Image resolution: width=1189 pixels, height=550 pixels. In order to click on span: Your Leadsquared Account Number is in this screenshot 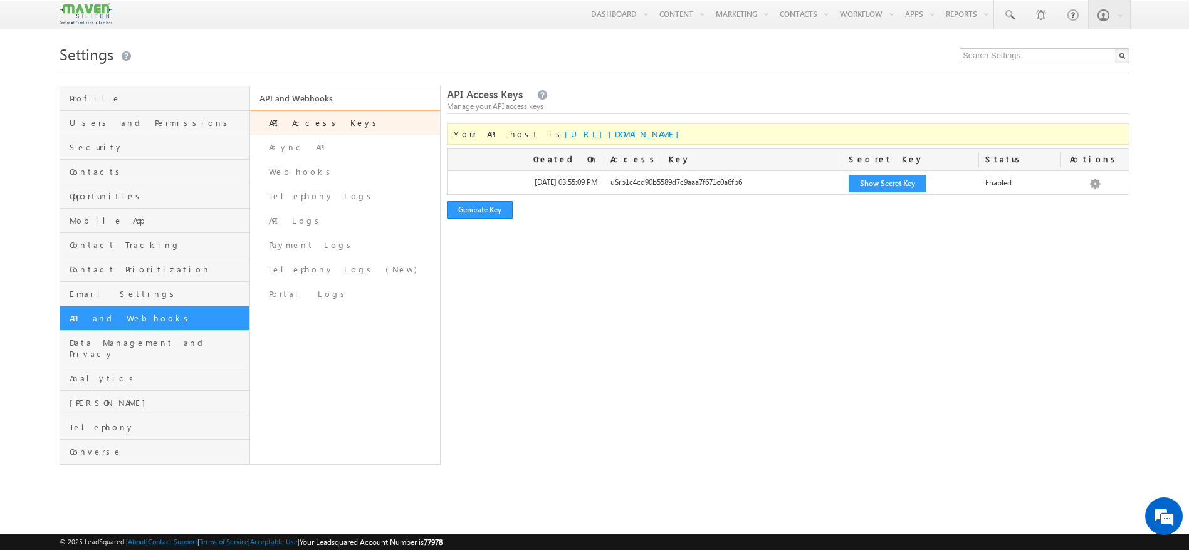, I will do `click(371, 542)`.